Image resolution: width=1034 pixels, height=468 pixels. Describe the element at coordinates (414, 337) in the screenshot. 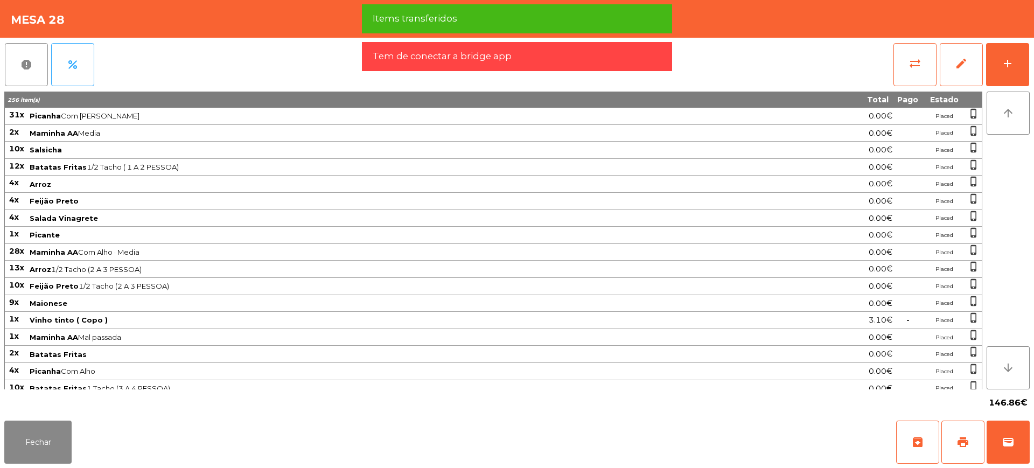

I see `span: Mal passada` at that location.